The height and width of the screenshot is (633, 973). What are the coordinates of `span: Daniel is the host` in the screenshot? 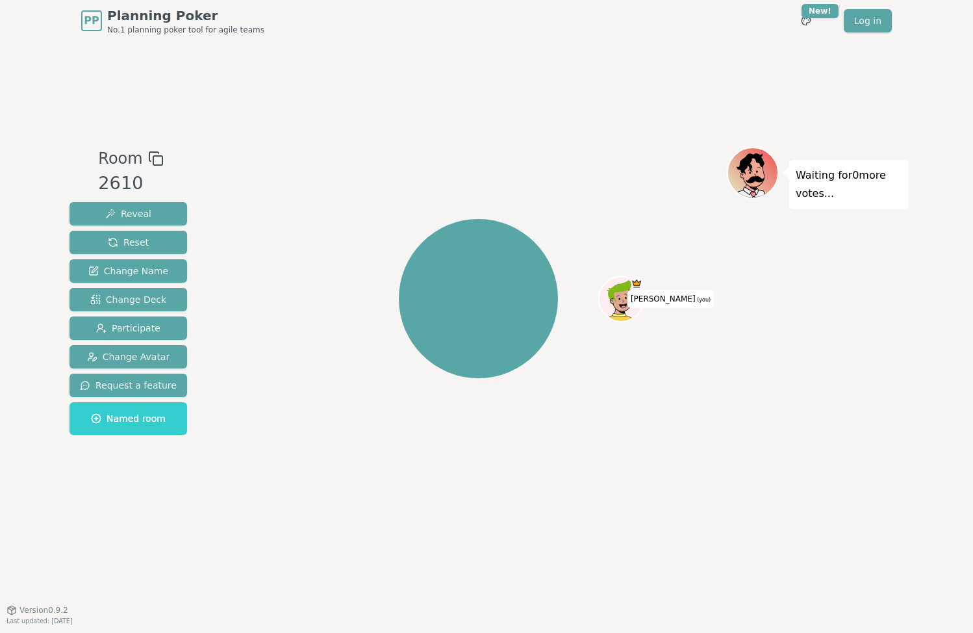 It's located at (637, 283).